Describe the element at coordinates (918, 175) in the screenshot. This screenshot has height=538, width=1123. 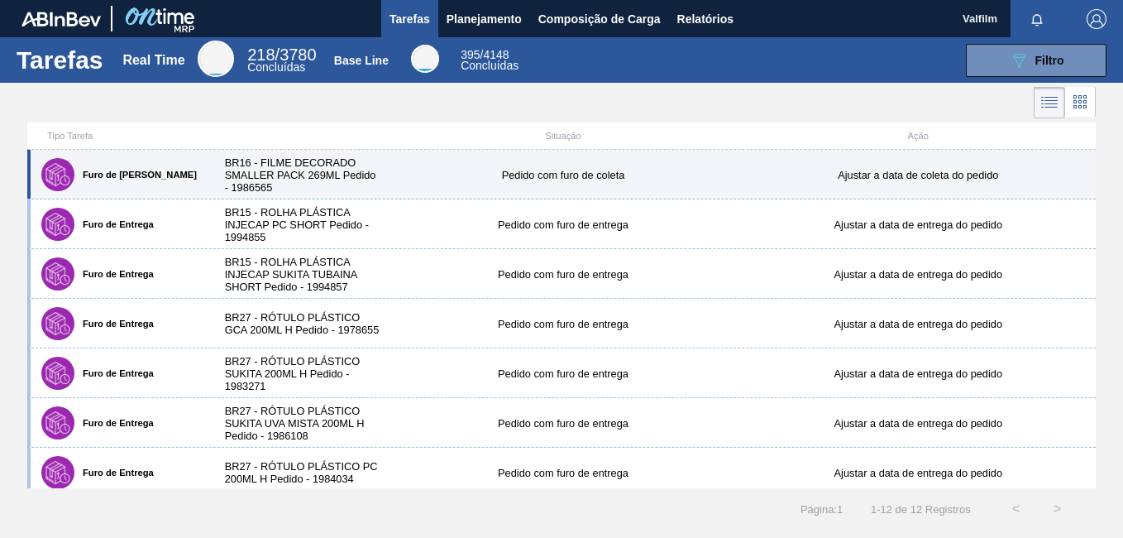
I see `div: Ajustar a data de coleta do pedido` at that location.